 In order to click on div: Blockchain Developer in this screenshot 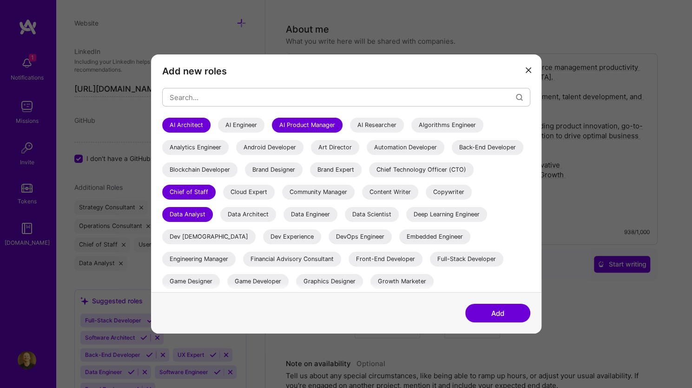, I will do `click(200, 170)`.